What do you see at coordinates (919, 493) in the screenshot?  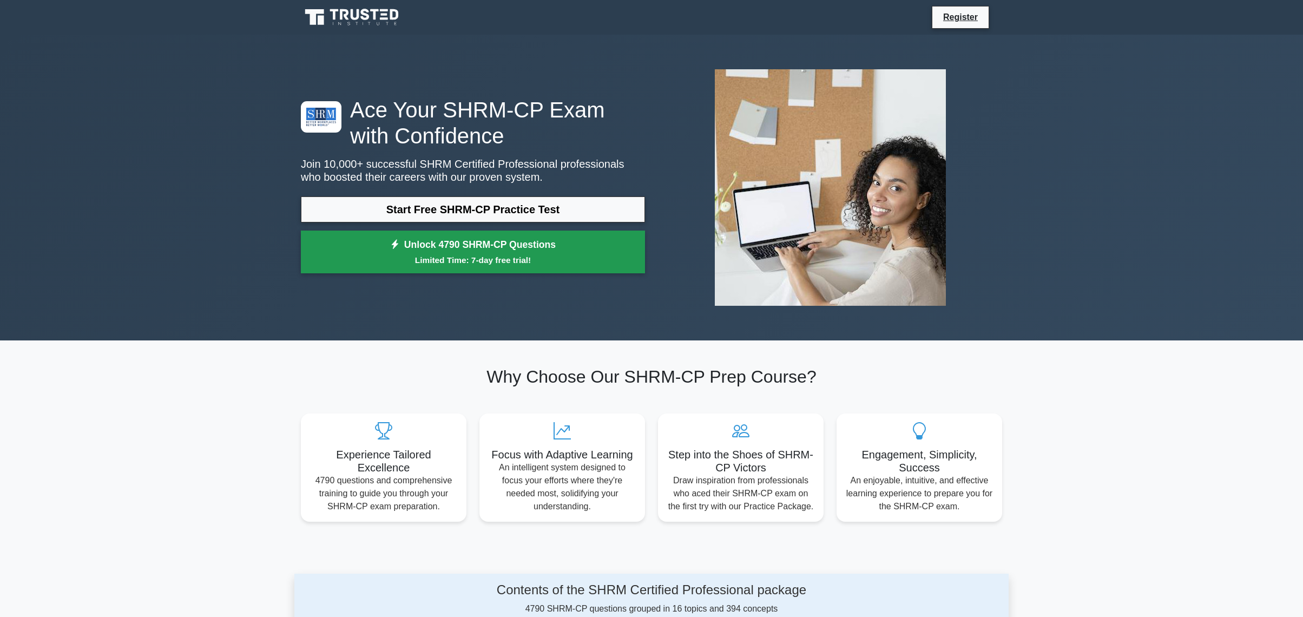 I see `p: An enjoyable, intuitive, and effective learning experience to prepare you for the SHRM-CP exam.` at bounding box center [919, 493].